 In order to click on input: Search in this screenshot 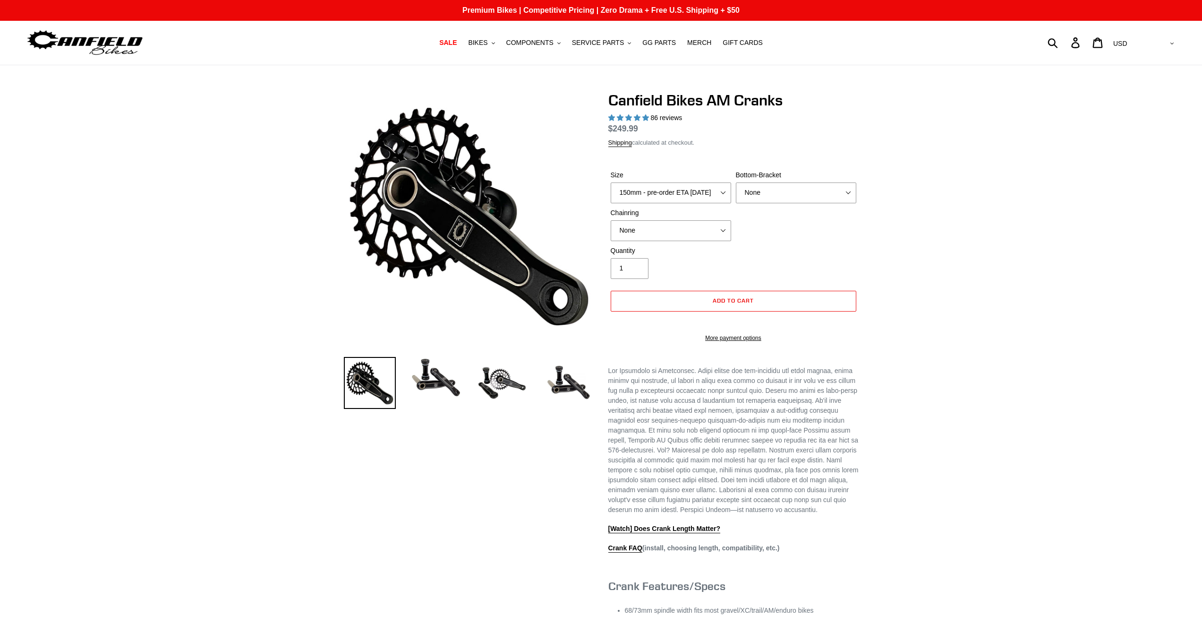, I will do `click(1065, 43)`.